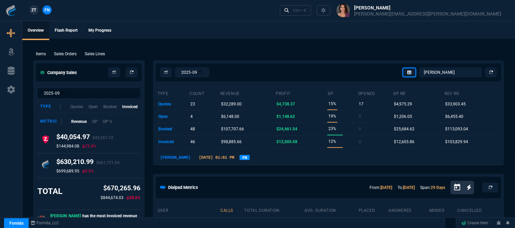 Image resolution: width=515 pixels, height=228 pixels. I want to click on p: 12%, so click(332, 142).